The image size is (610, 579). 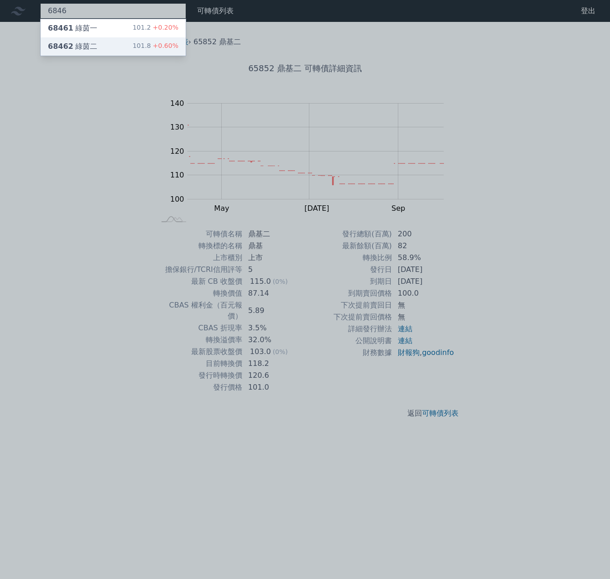 What do you see at coordinates (165, 27) in the screenshot?
I see `span: +0.20%` at bounding box center [165, 27].